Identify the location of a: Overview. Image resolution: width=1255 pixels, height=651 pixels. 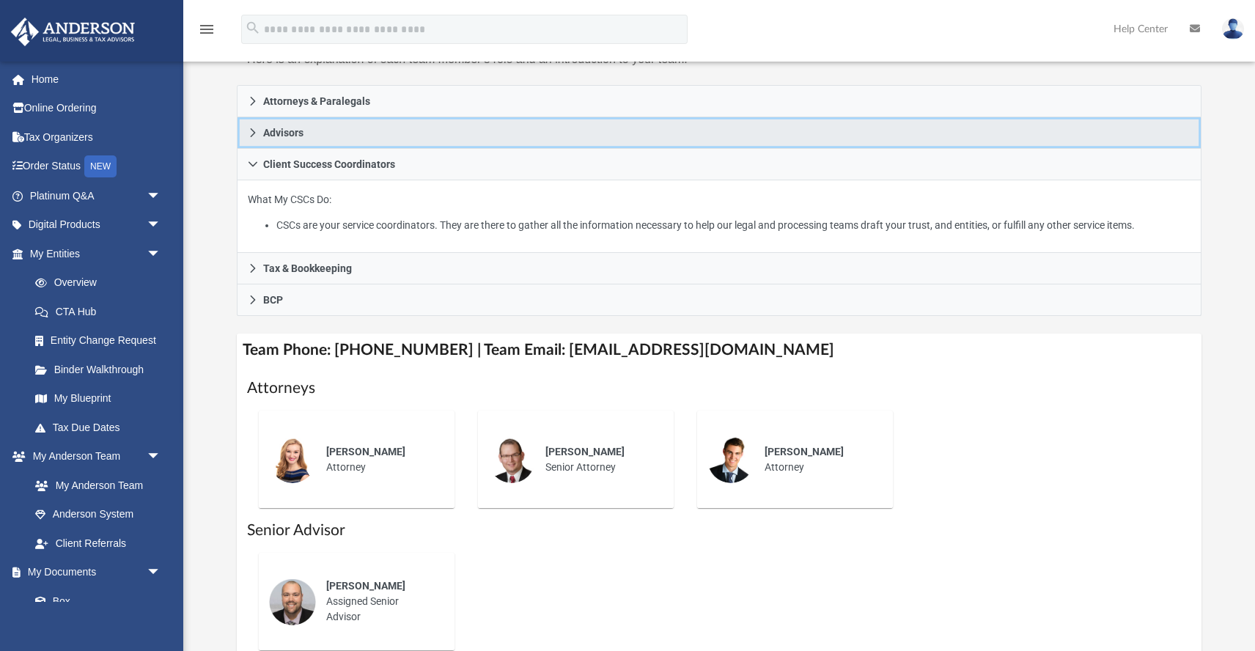
(102, 283).